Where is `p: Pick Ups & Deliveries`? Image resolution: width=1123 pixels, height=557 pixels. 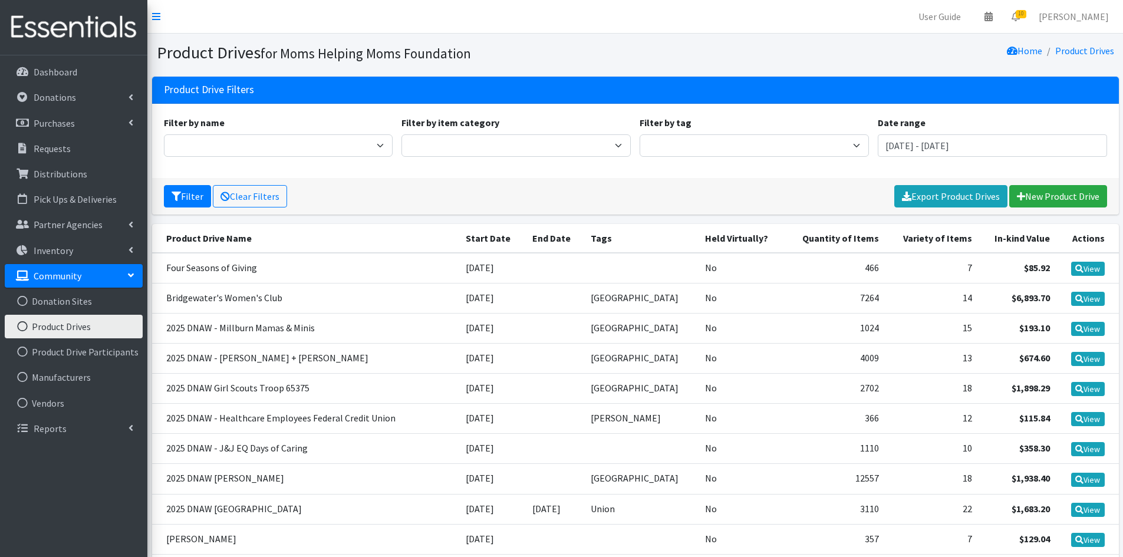
p: Pick Ups & Deliveries is located at coordinates (75, 199).